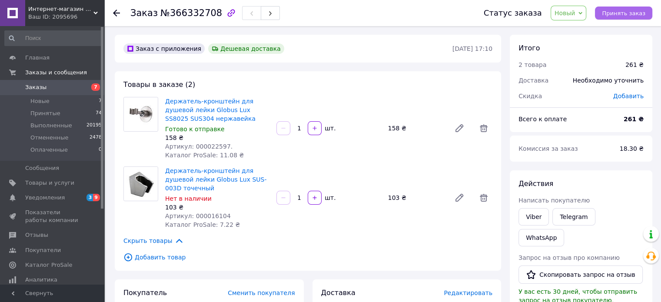  Describe the element at coordinates (50, 183) in the screenshot. I see `span: Товары и услуги` at that location.